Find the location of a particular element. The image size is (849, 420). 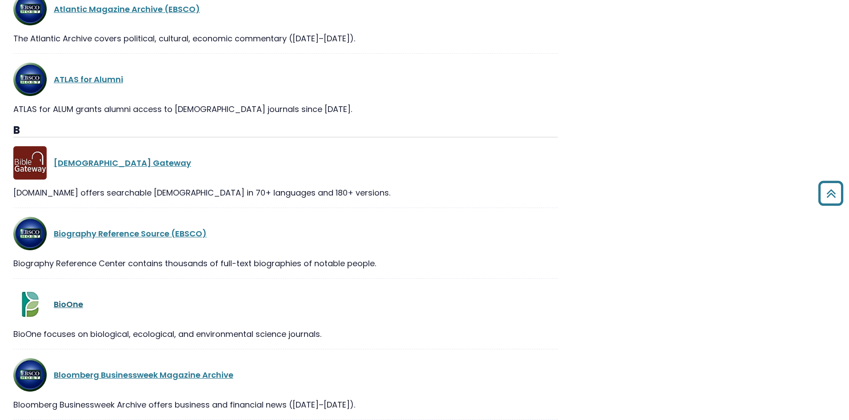

div: BioOne focuses on biological, ecological, and environmental science journals. is located at coordinates (285, 334).